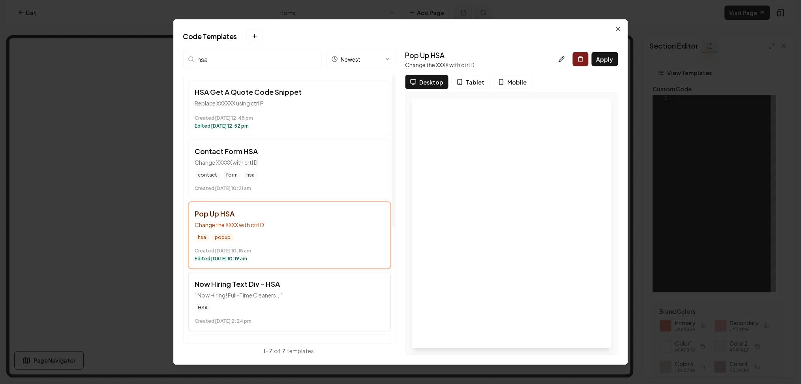 The height and width of the screenshot is (384, 801). Describe the element at coordinates (290, 163) in the screenshot. I see `p: Change XXXXX with crtl D` at that location.